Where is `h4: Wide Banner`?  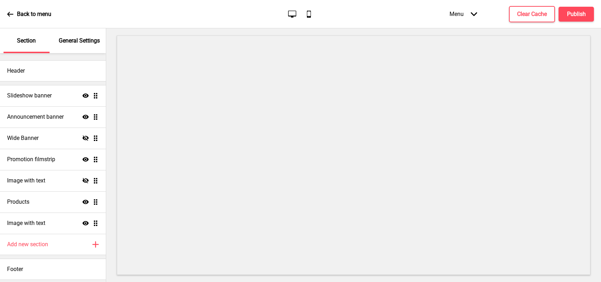 h4: Wide Banner is located at coordinates (23, 138).